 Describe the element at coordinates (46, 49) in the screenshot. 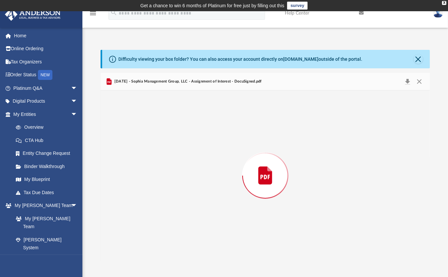

I see `a: Online Ordering` at that location.